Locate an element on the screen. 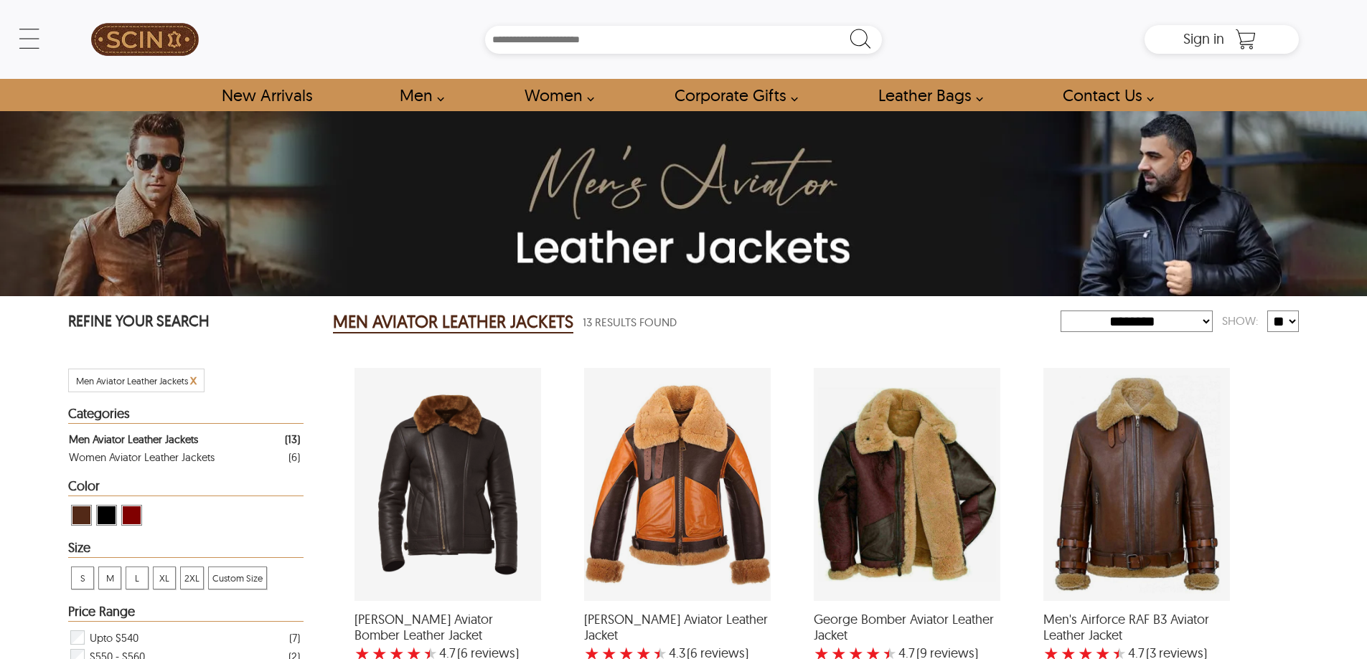  div: Heading Filter Men Aviator Leather Jackets by Color is located at coordinates (186, 488).